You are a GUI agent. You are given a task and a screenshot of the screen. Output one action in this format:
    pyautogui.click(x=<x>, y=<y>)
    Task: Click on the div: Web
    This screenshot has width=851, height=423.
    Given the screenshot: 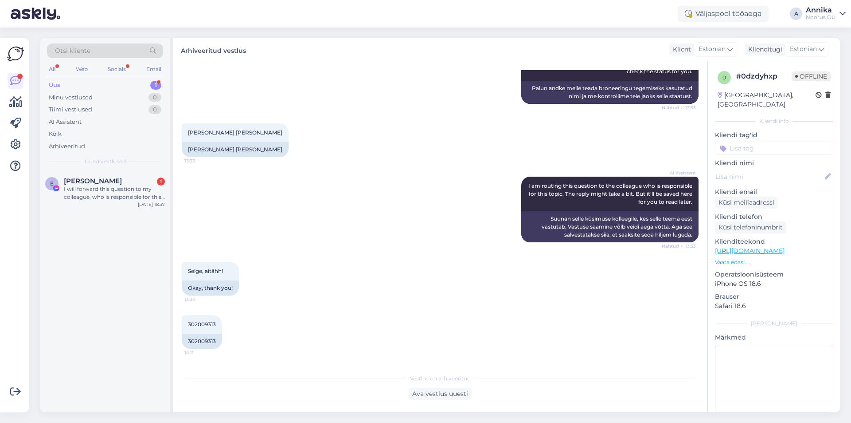 What is the action you would take?
    pyautogui.click(x=82, y=69)
    